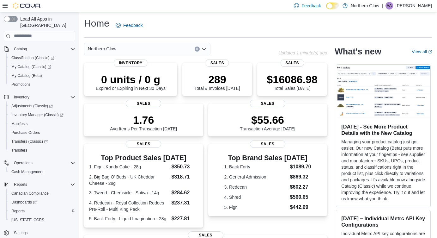 This screenshot has height=238, width=437. Describe the element at coordinates (33, 58) in the screenshot. I see `a: Classification (Classic)` at that location.